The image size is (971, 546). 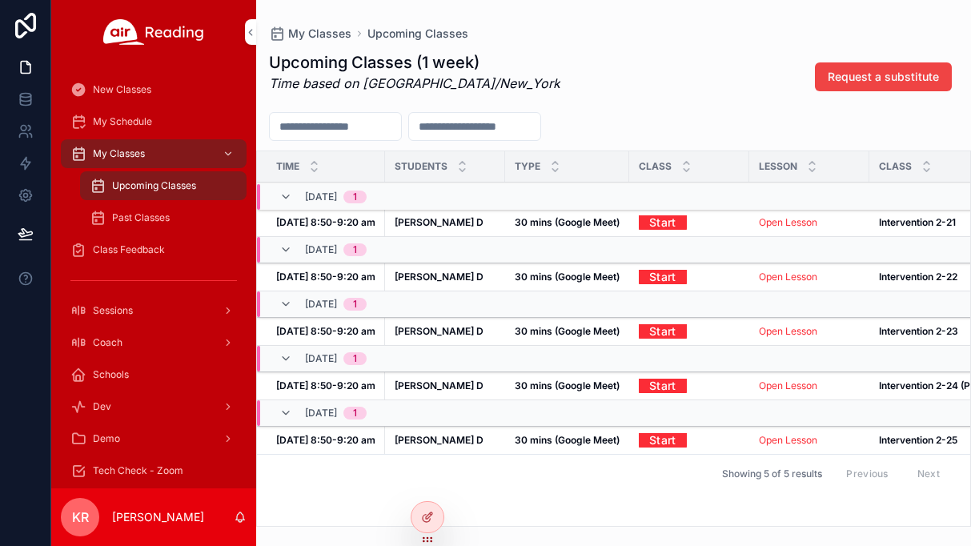 What do you see at coordinates (163, 218) in the screenshot?
I see `a: Past Classes` at bounding box center [163, 218].